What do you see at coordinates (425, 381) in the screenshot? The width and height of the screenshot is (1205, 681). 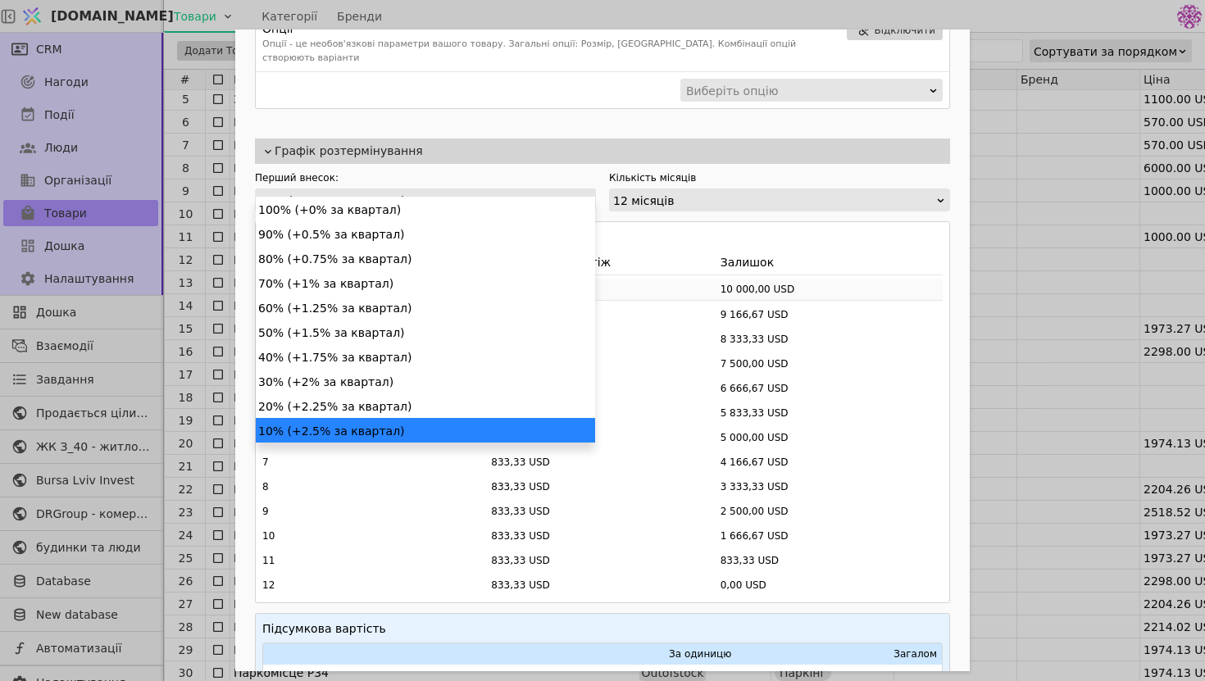 I see `div: 30% (+2% за квартал)` at bounding box center [425, 381].